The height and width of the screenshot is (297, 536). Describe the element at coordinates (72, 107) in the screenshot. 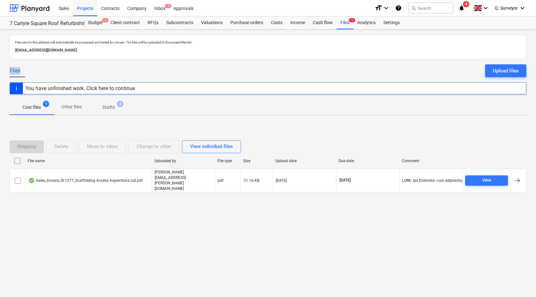

I see `p: Other files` at that location.